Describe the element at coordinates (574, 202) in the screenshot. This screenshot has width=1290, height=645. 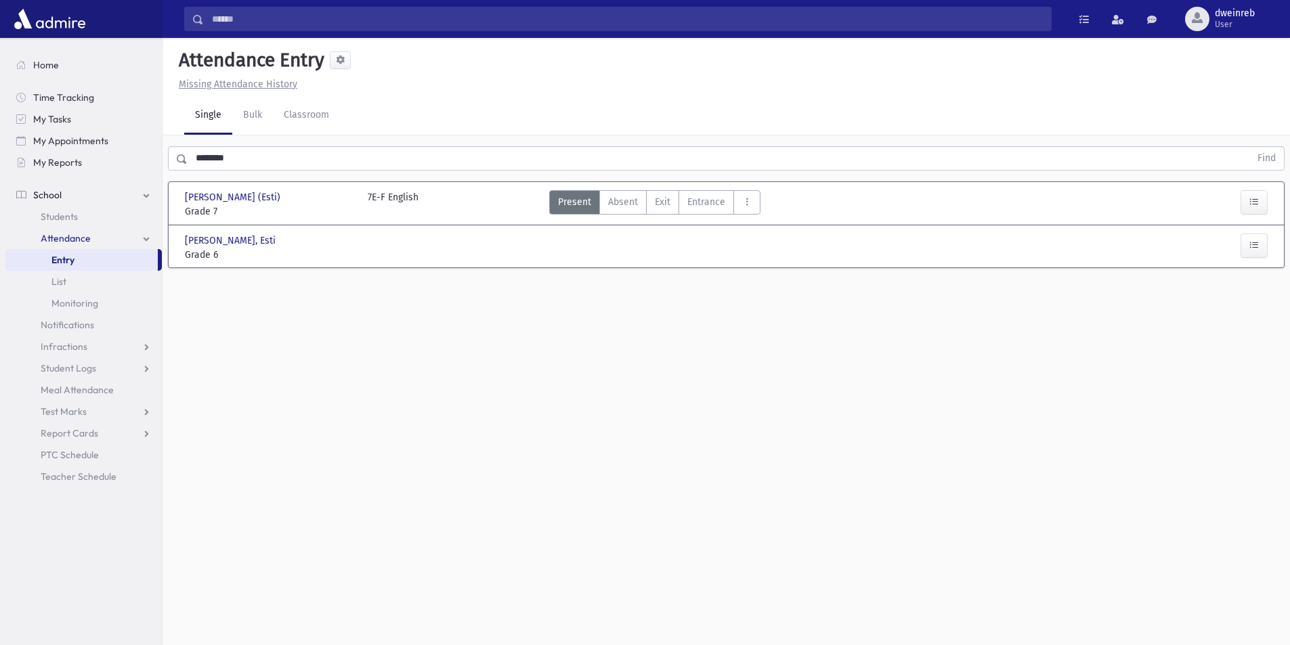
I see `span: Present` at that location.